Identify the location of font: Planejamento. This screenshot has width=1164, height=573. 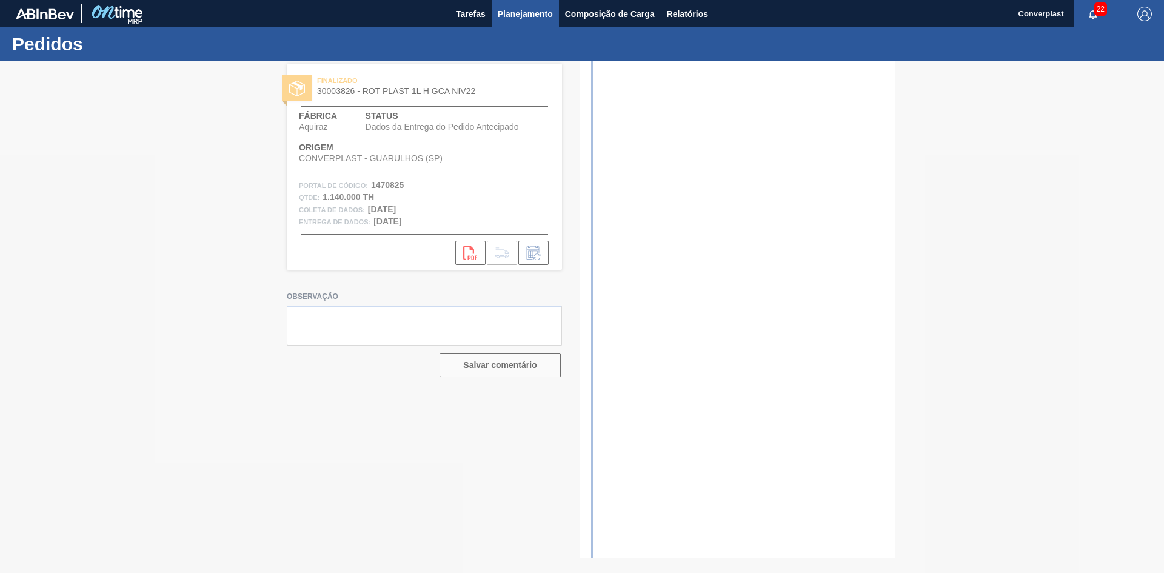
(525, 14).